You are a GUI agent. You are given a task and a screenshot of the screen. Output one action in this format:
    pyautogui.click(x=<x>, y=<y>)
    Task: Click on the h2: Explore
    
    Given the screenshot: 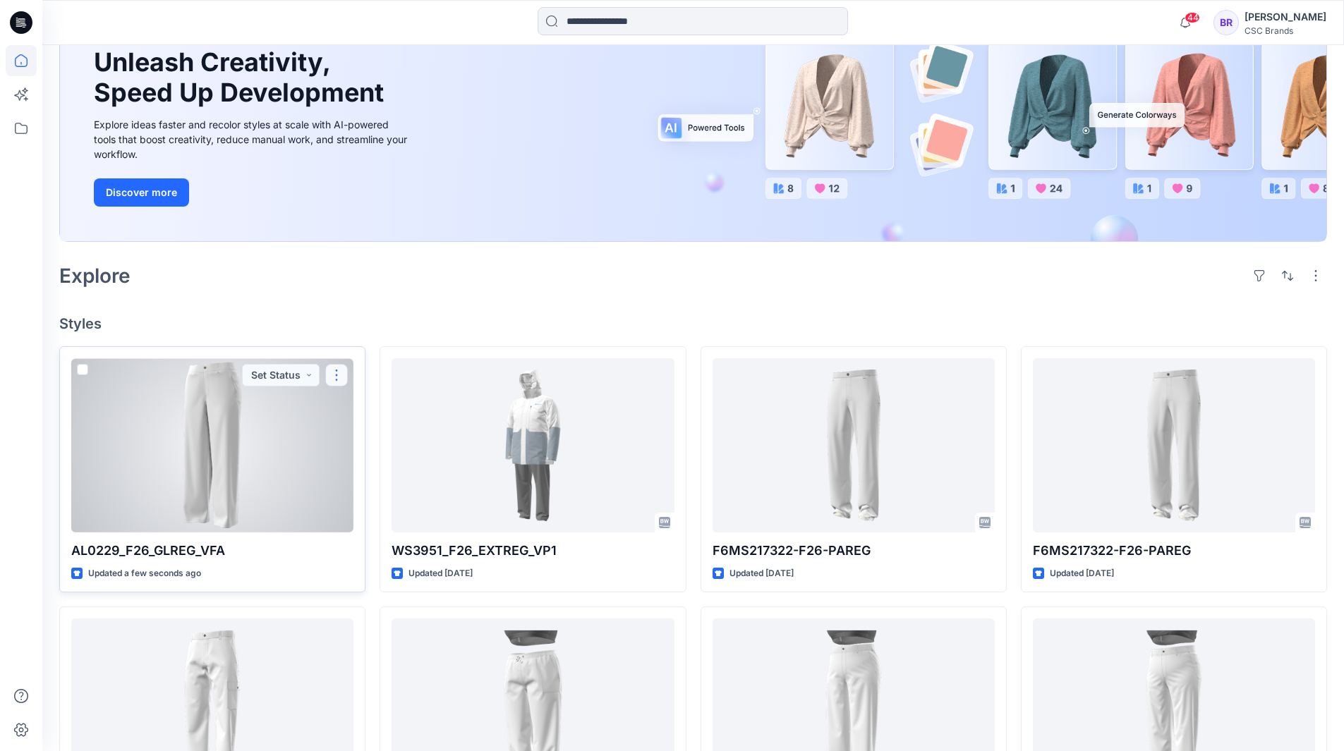 What is the action you would take?
    pyautogui.click(x=95, y=276)
    